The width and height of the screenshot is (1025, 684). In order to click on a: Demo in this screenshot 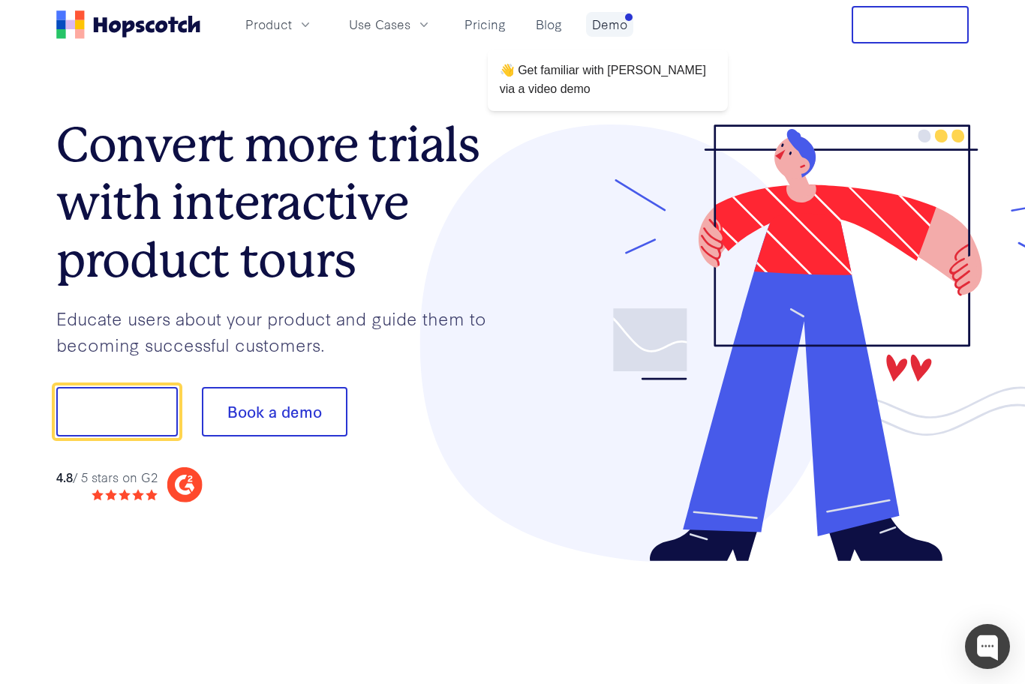, I will do `click(609, 24)`.